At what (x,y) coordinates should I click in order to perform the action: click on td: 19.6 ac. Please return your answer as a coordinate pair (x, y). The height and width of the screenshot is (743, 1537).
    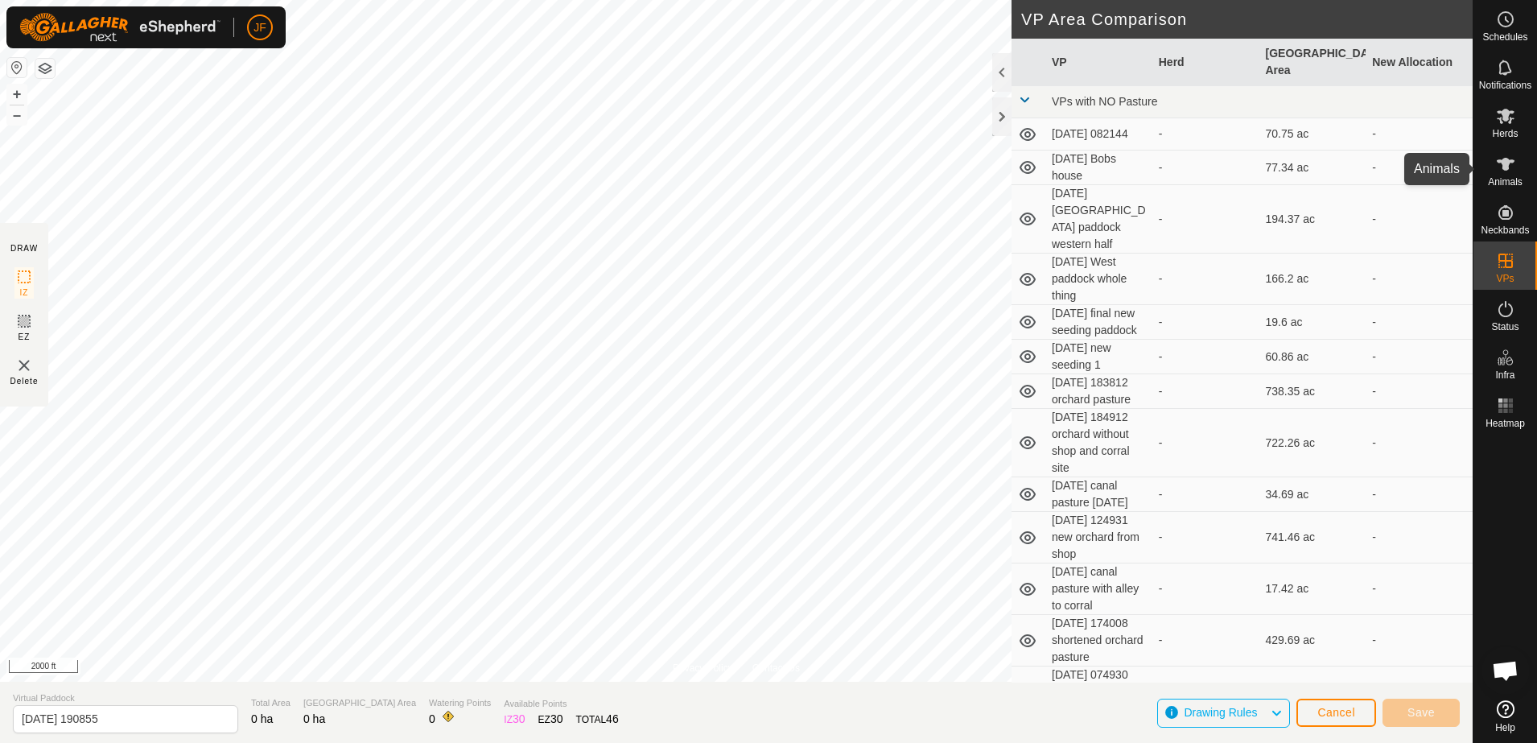
    Looking at the image, I should click on (1312, 322).